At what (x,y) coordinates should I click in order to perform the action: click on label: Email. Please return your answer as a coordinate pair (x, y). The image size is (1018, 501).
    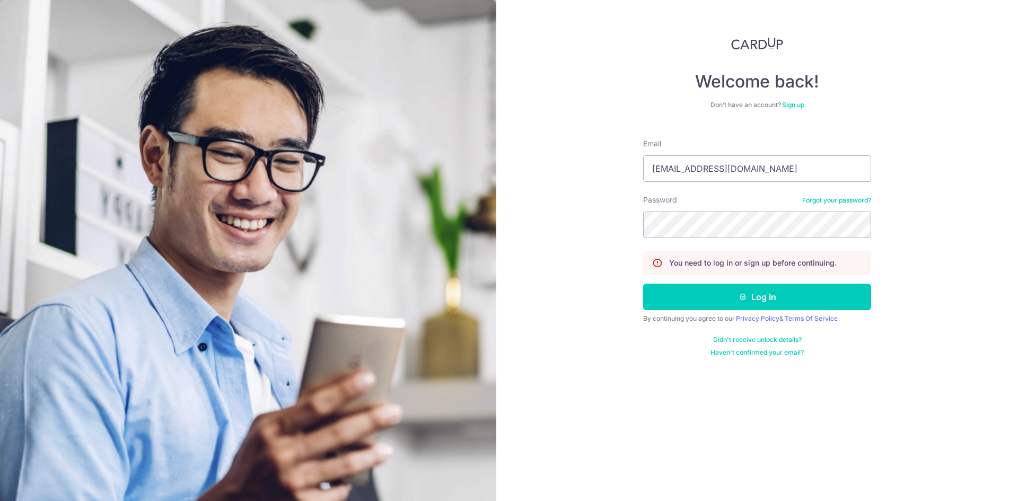
    Looking at the image, I should click on (652, 144).